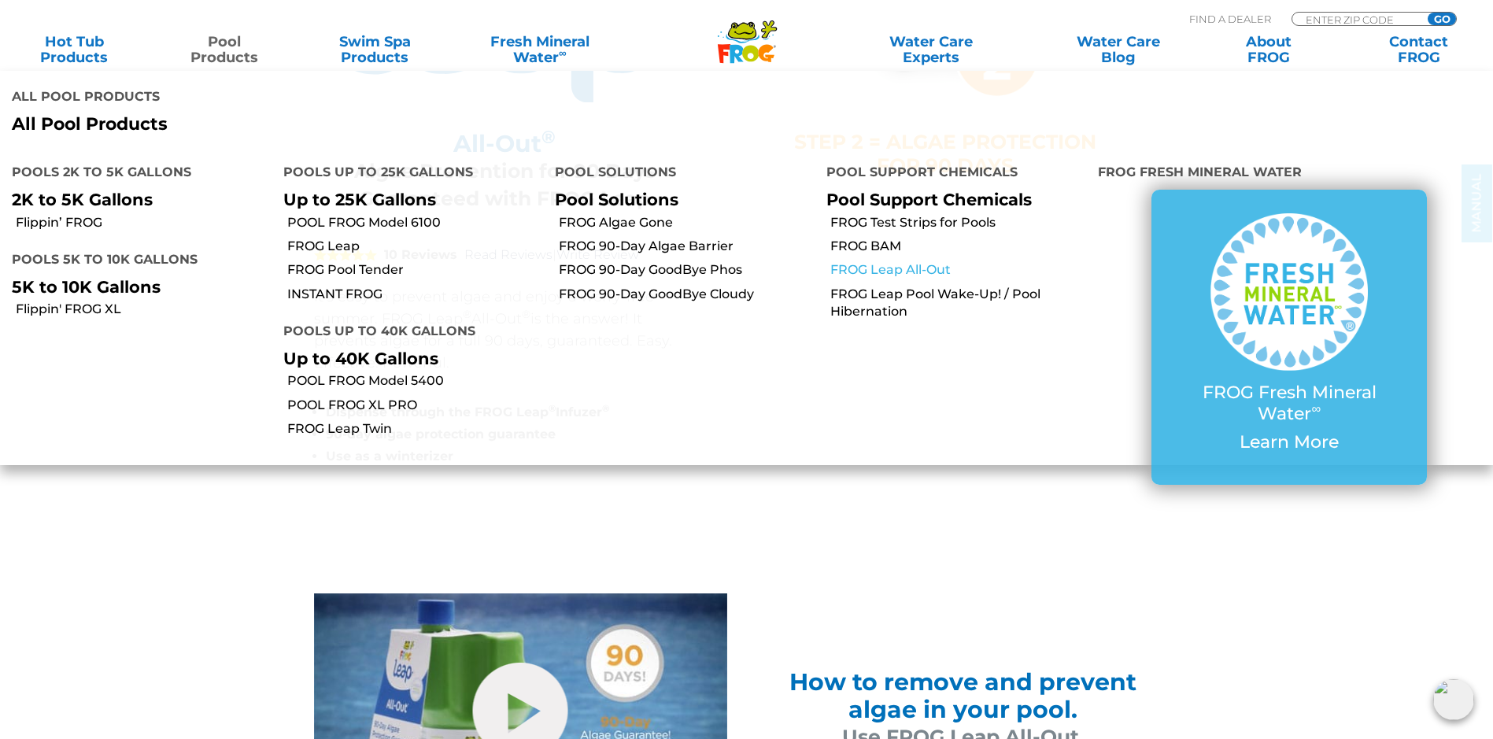 This screenshot has height=739, width=1493. Describe the element at coordinates (373, 124) in the screenshot. I see `a: All Pool Products` at that location.